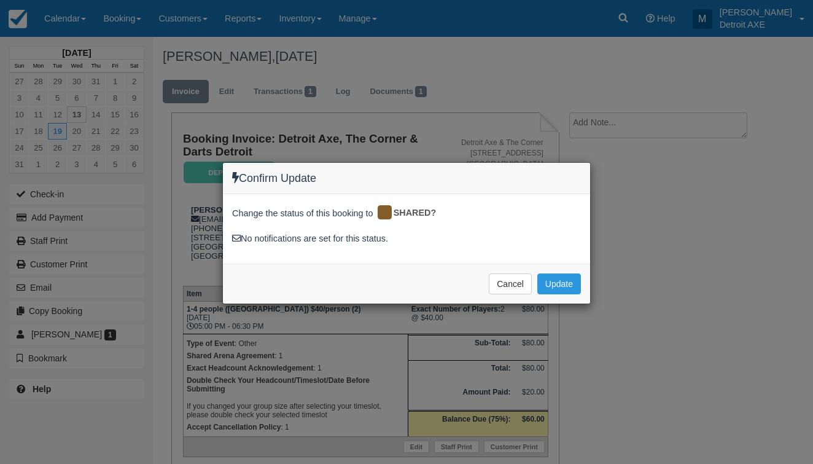  I want to click on span: Change the status of this booking to, so click(303, 215).